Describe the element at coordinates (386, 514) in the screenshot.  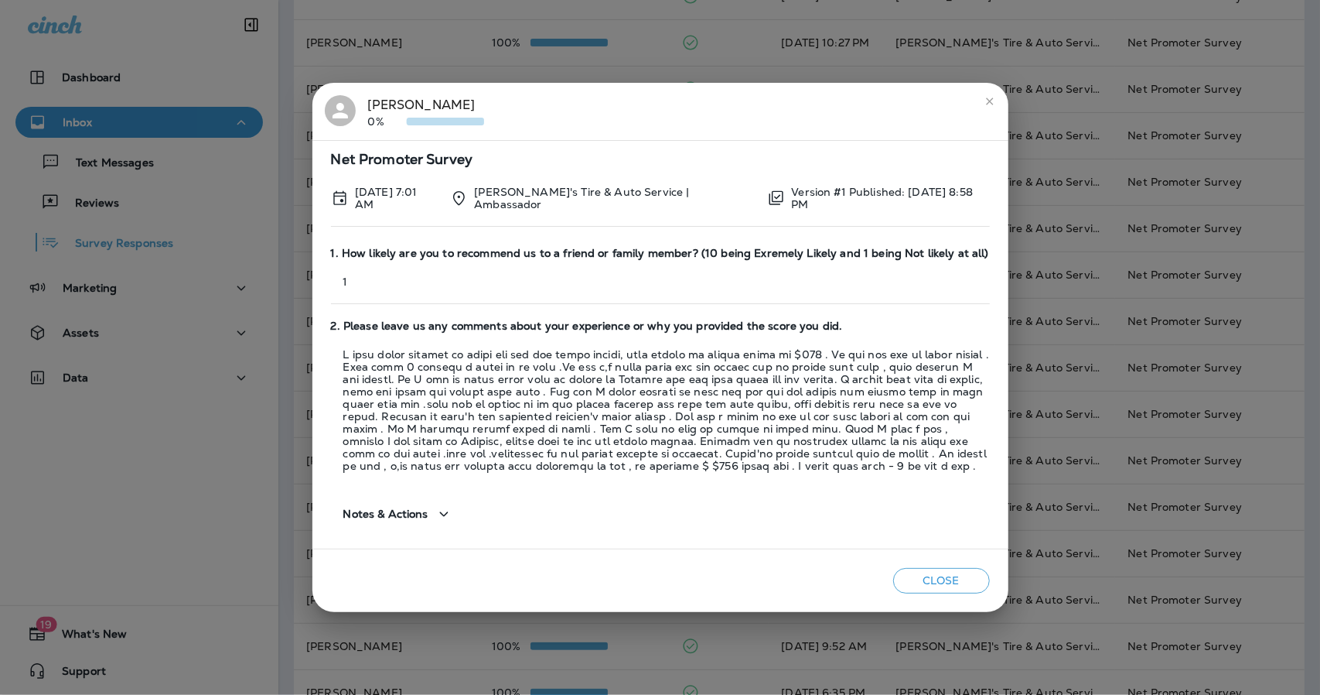
I see `span: Notes & Actions` at that location.